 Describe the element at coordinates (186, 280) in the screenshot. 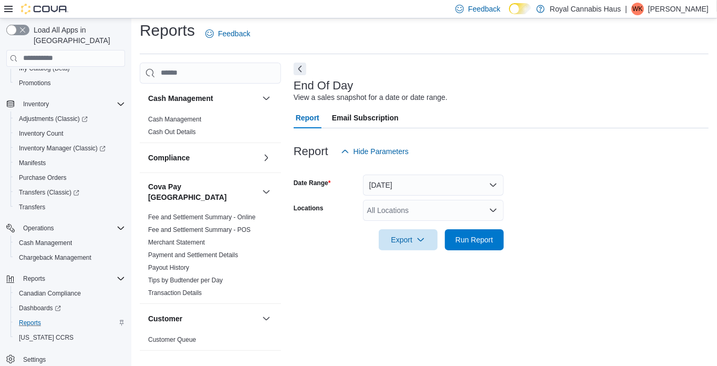

I see `a: Tips by Budtender per Day` at that location.